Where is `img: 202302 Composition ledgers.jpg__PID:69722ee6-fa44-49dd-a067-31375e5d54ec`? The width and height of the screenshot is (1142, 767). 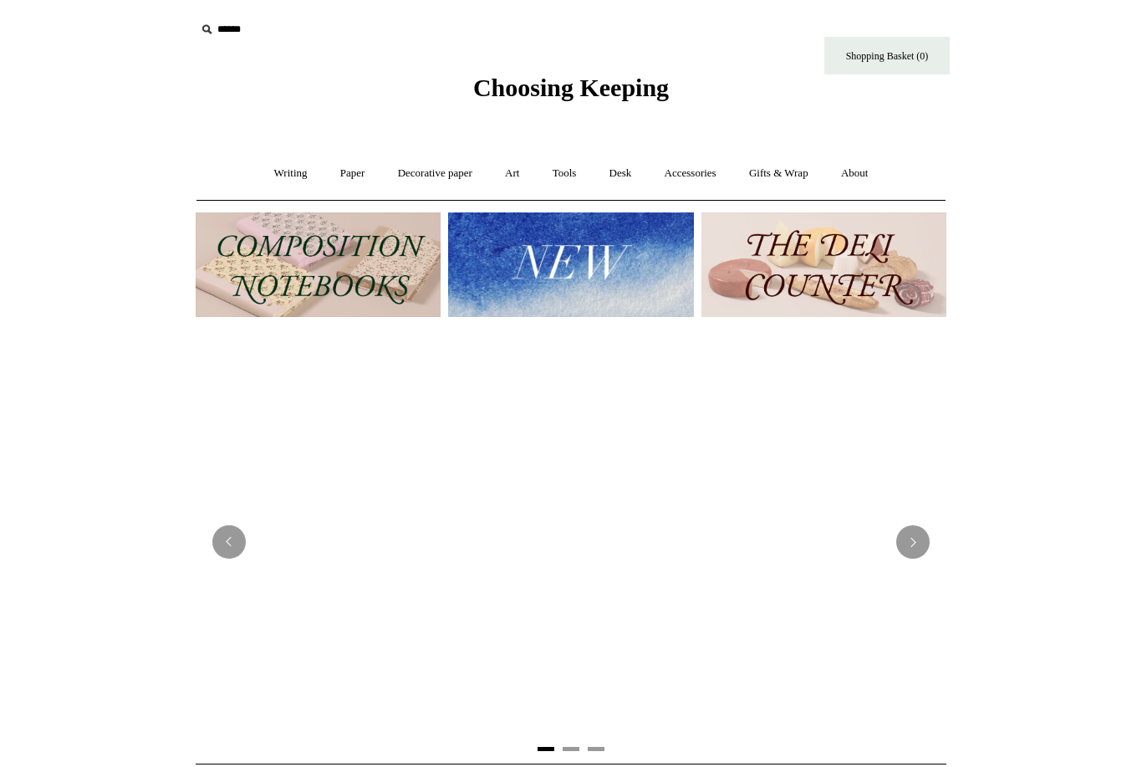
img: 202302 Composition ledgers.jpg__PID:69722ee6-fa44-49dd-a067-31375e5d54ec is located at coordinates (318, 264).